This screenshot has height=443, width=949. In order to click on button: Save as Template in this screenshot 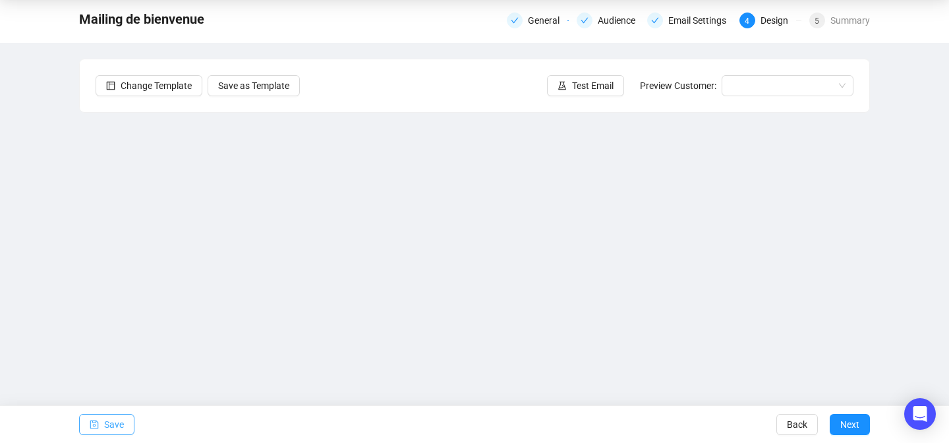, I will do `click(254, 86)`.